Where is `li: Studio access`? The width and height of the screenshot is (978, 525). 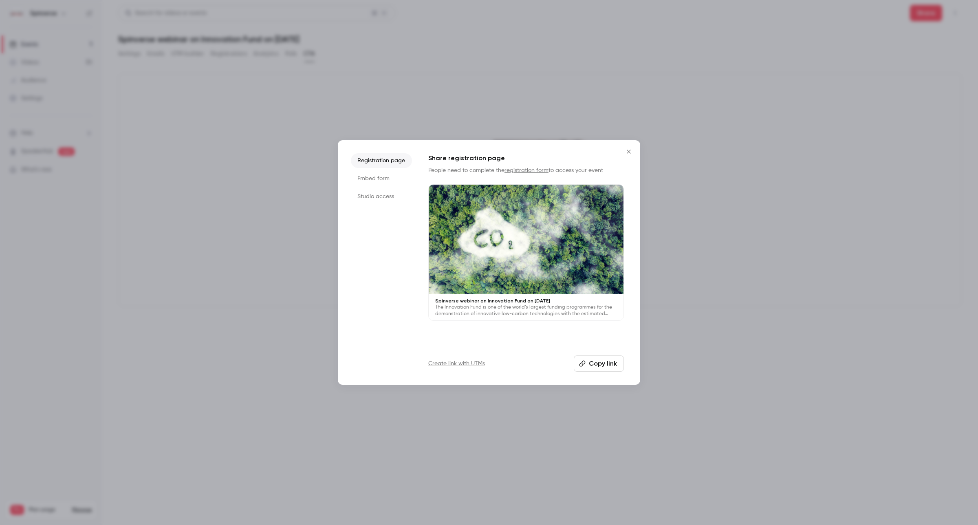 li: Studio access is located at coordinates (382, 197).